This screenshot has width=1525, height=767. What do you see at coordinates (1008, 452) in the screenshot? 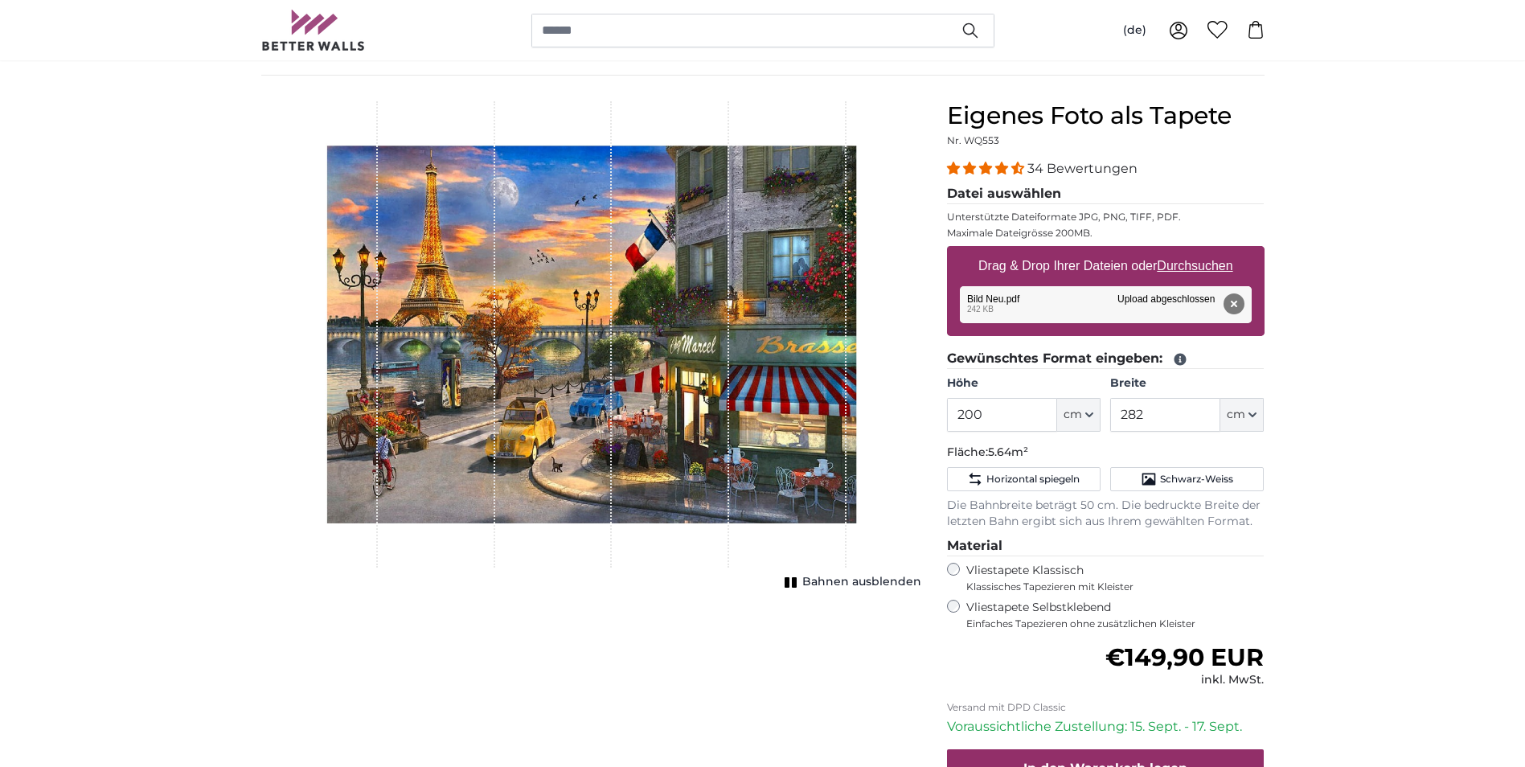
I see `span: 5.64m²` at bounding box center [1008, 452].